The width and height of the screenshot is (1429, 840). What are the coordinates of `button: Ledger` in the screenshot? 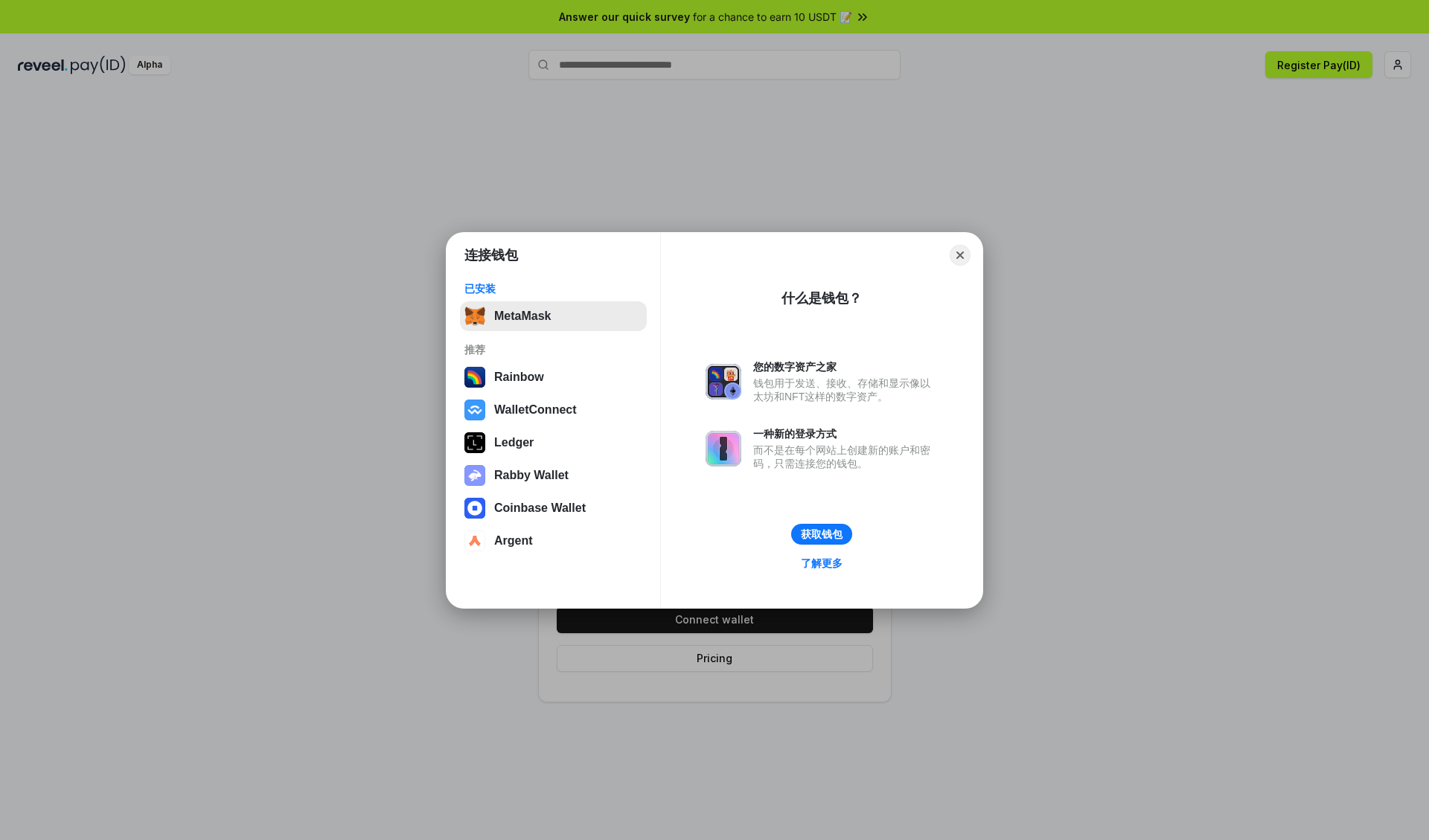 It's located at (553, 442).